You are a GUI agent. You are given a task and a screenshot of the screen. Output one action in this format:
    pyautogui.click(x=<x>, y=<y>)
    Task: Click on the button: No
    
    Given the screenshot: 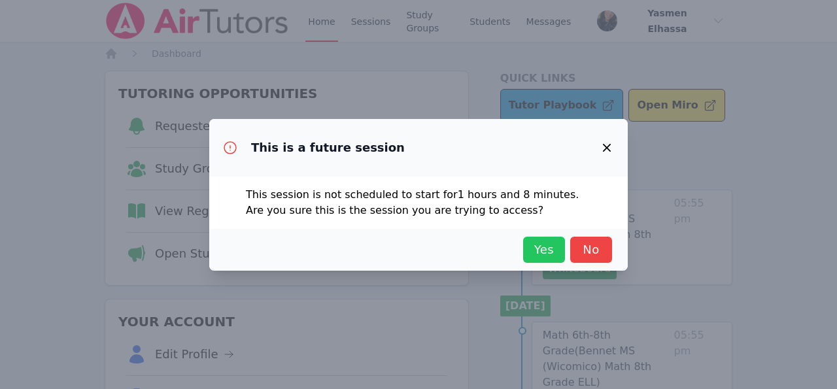 What is the action you would take?
    pyautogui.click(x=591, y=250)
    